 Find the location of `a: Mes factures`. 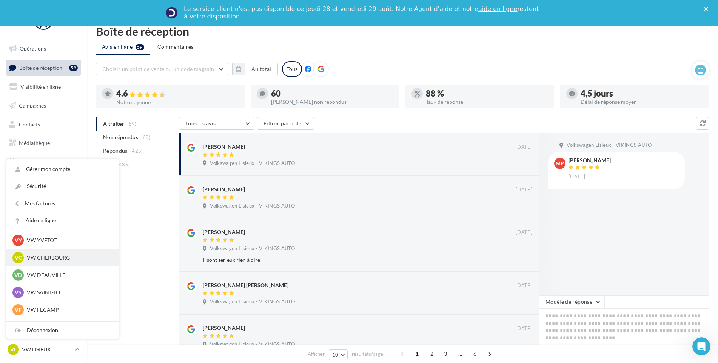

a: Mes factures is located at coordinates (63, 203).